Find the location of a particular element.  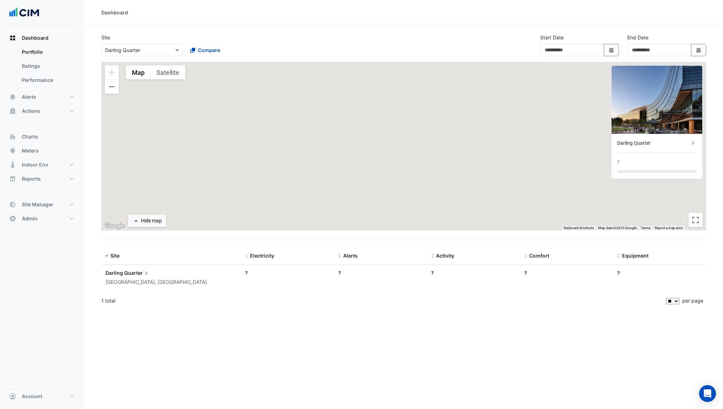

button: Actions is located at coordinates (42, 111).